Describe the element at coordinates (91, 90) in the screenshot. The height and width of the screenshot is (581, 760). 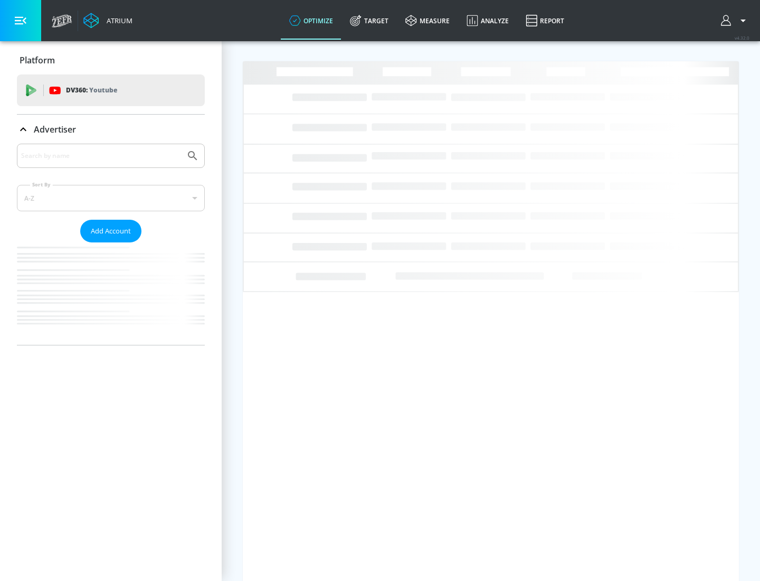
I see `p: DV360:` at that location.